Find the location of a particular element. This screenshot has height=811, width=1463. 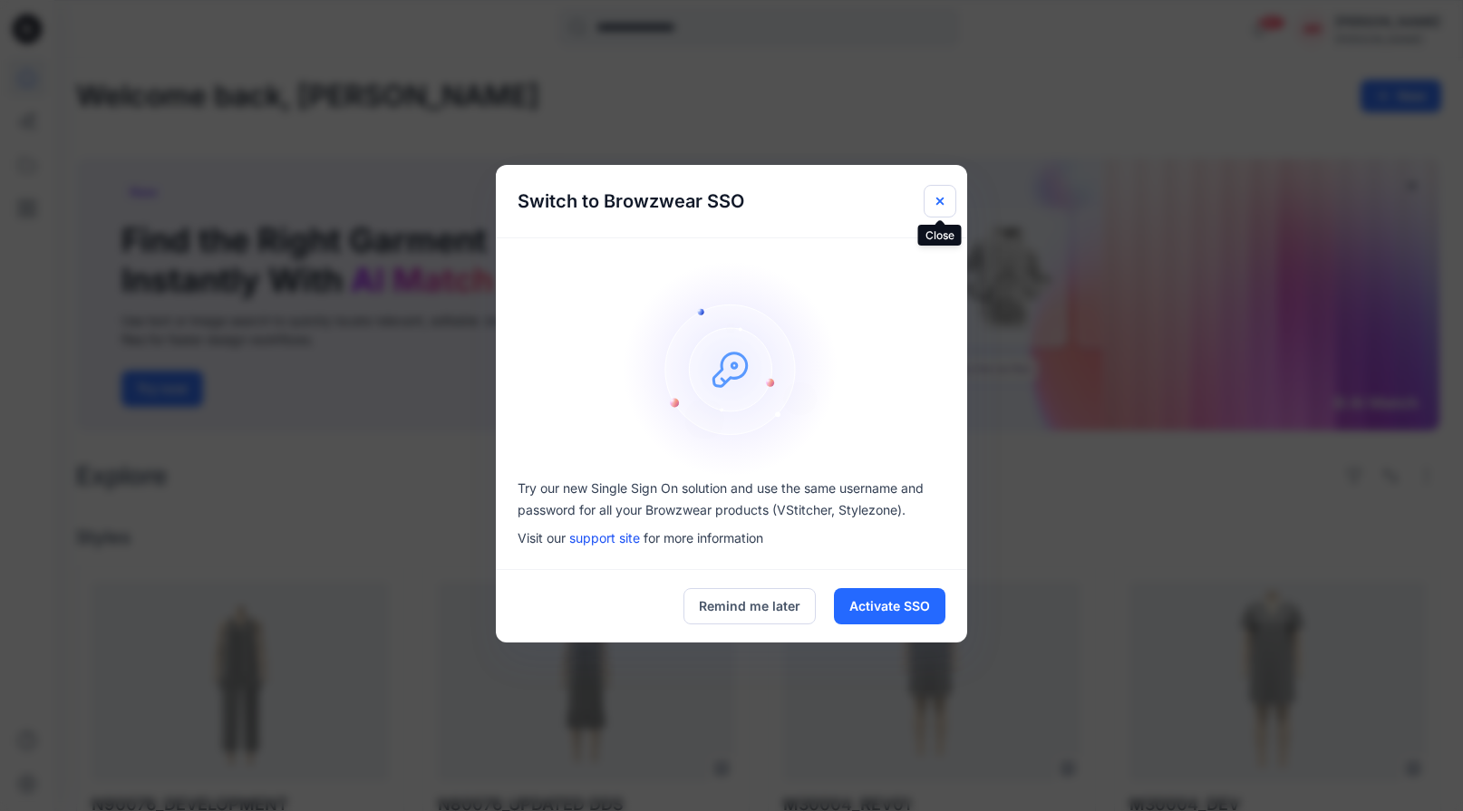

h5: Switch to Browzwear SSO is located at coordinates (631, 201).